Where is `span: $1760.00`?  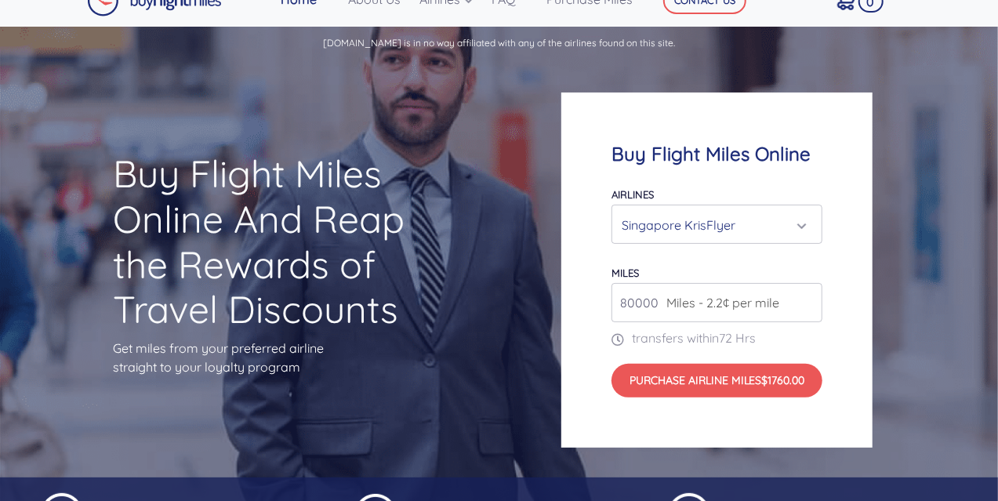
span: $1760.00 is located at coordinates (783, 380).